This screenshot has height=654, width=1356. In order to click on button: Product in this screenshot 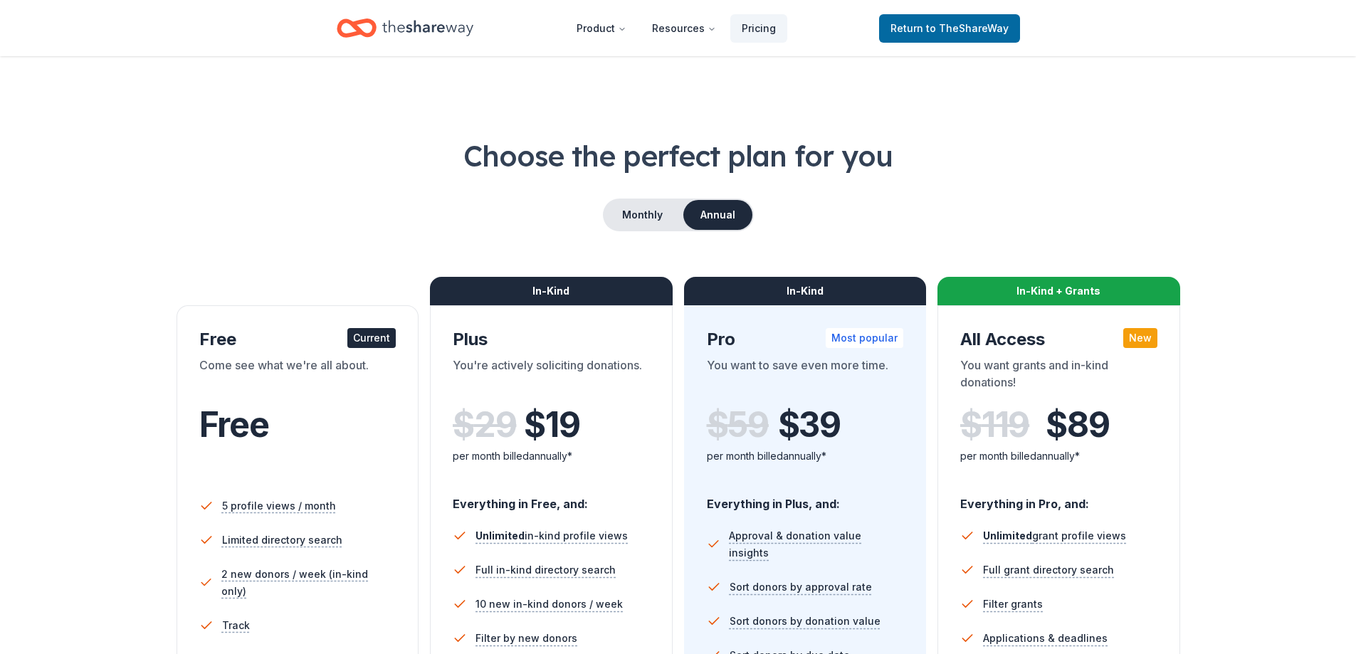, I will do `click(601, 28)`.